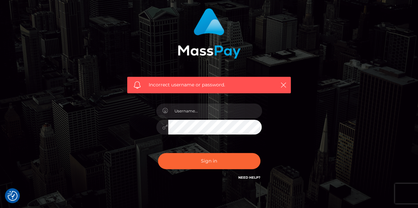 The height and width of the screenshot is (208, 418). What do you see at coordinates (13, 196) in the screenshot?
I see `button: Consent Preferences` at bounding box center [13, 196].